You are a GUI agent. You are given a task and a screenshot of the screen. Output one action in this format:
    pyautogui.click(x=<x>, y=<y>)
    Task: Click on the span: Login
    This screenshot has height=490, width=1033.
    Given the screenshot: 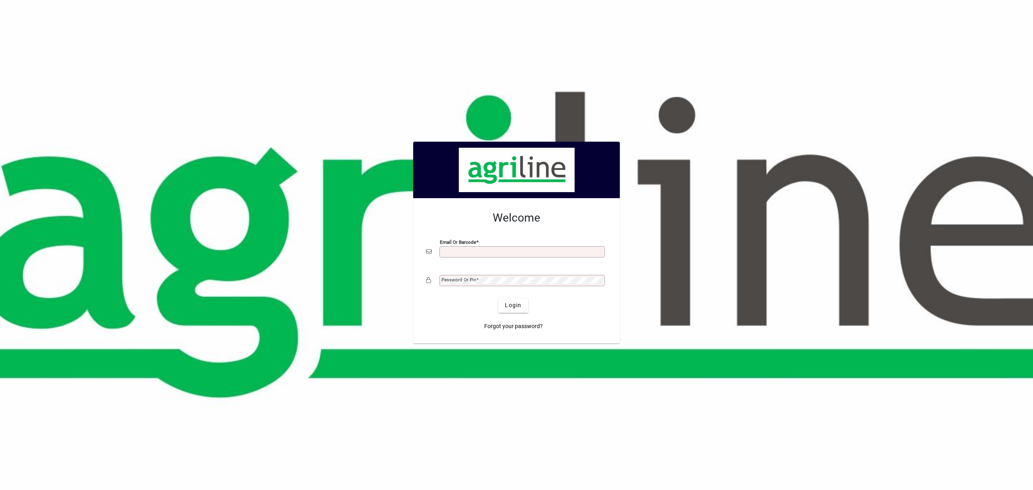 What is the action you would take?
    pyautogui.click(x=513, y=305)
    